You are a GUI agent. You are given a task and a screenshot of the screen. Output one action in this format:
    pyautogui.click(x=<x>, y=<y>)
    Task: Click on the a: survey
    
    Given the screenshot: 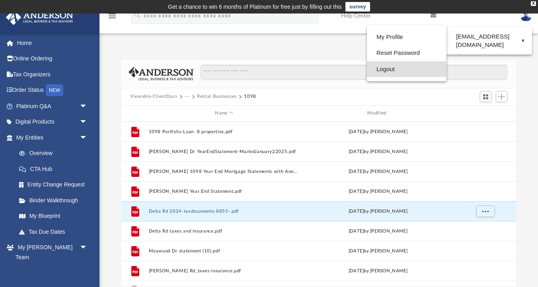 What is the action you would take?
    pyautogui.click(x=358, y=7)
    